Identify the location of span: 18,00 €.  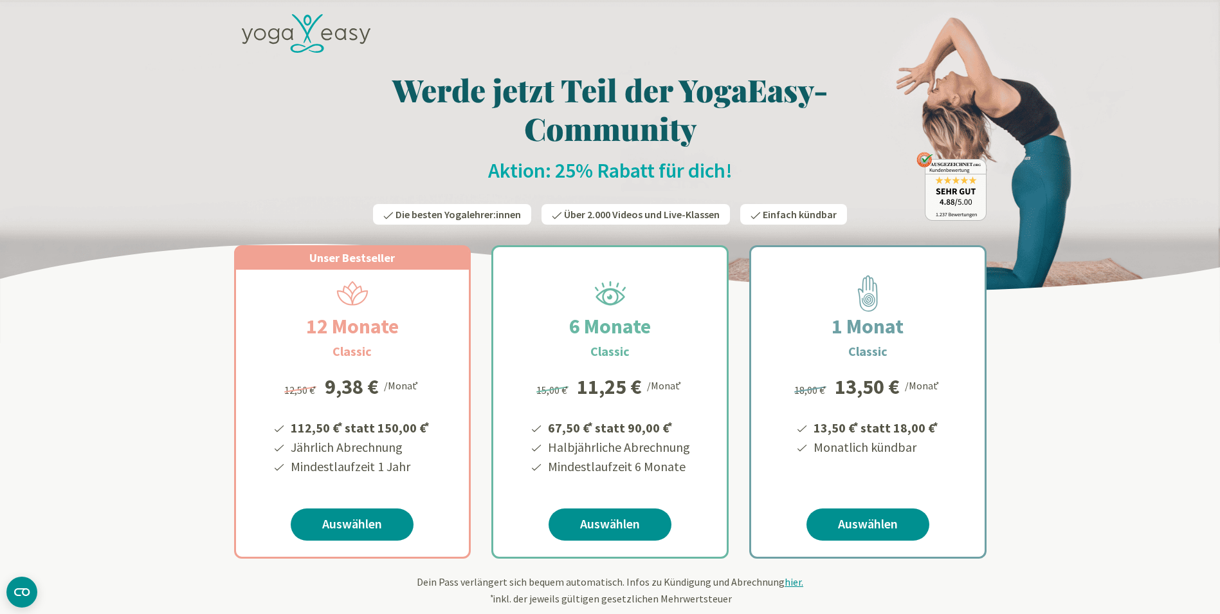
(811, 390).